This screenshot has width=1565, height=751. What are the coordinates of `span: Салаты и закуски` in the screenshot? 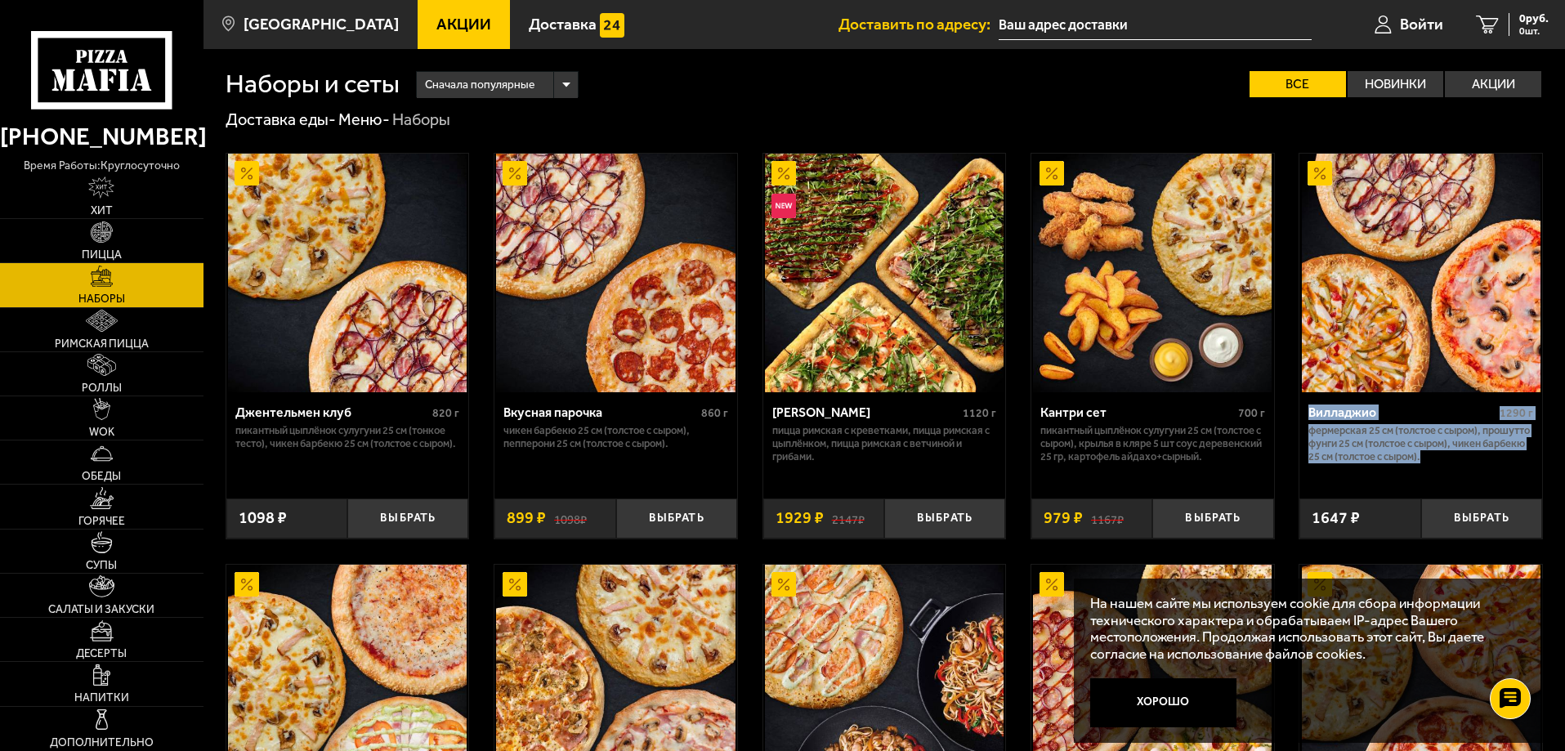 It's located at (101, 610).